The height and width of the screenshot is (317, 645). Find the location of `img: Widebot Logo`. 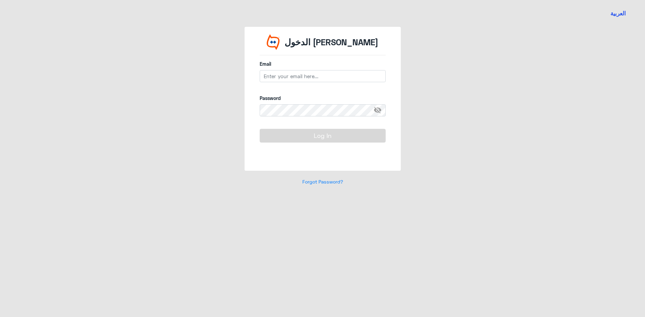

img: Widebot Logo is located at coordinates (273, 42).